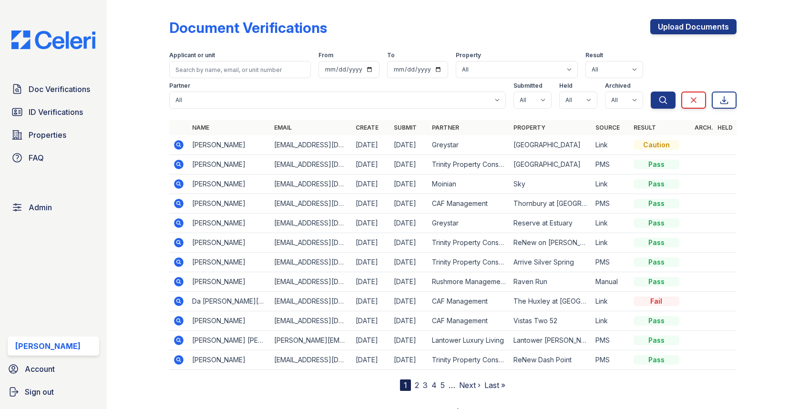 The image size is (799, 409). Describe the element at coordinates (283, 127) in the screenshot. I see `a: Email` at that location.